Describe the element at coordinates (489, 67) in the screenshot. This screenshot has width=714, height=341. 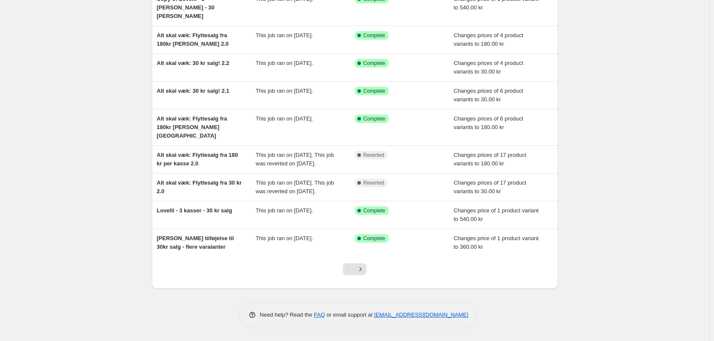
I see `span: Changes prices of 4 product variants to 30.00 kr` at that location.